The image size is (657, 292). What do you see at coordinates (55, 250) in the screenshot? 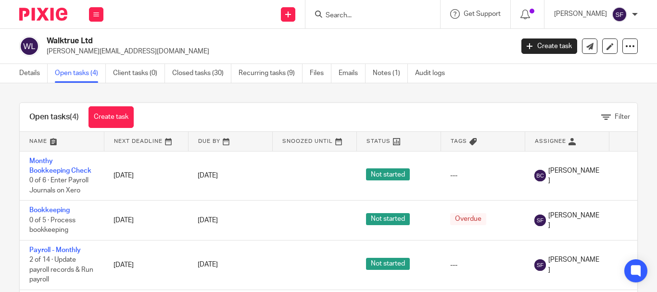
I see `a: Payroll - Monthly` at bounding box center [55, 250].